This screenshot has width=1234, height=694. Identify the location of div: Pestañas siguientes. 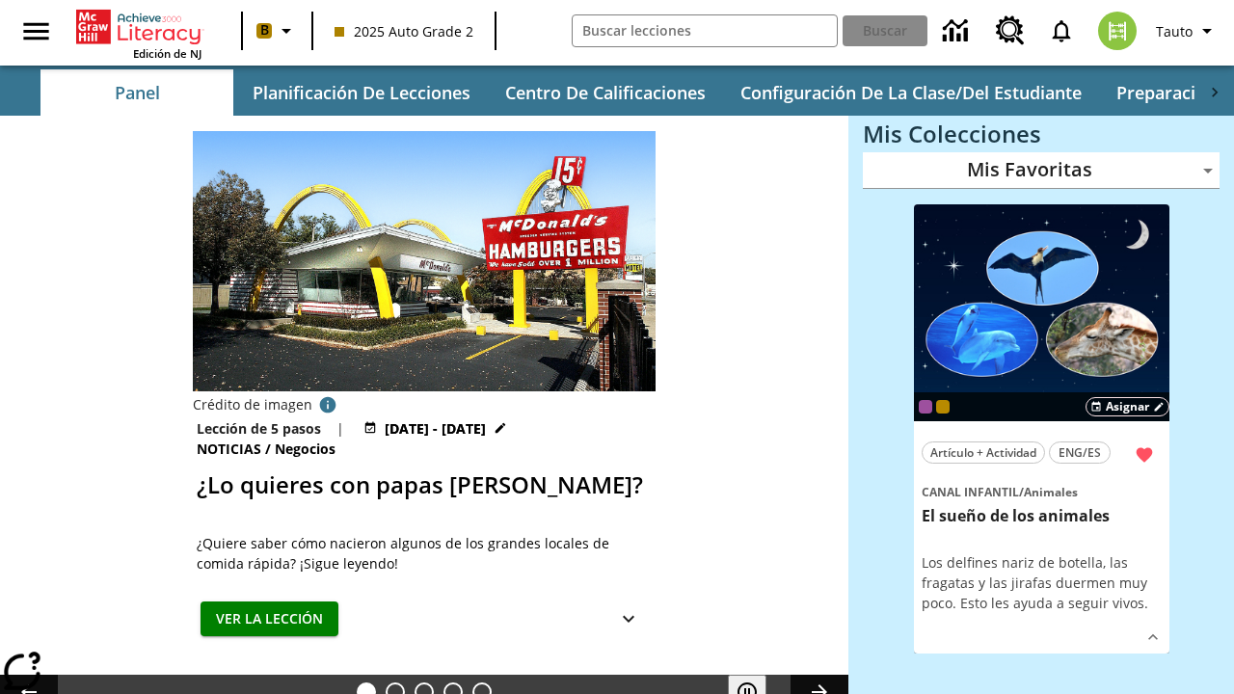
(1215, 93).